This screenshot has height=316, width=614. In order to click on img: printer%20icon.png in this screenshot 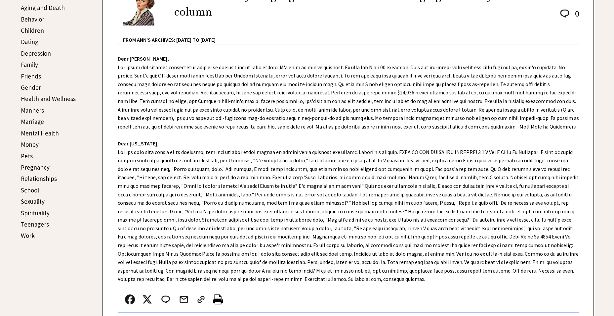, I will do `click(218, 299)`.